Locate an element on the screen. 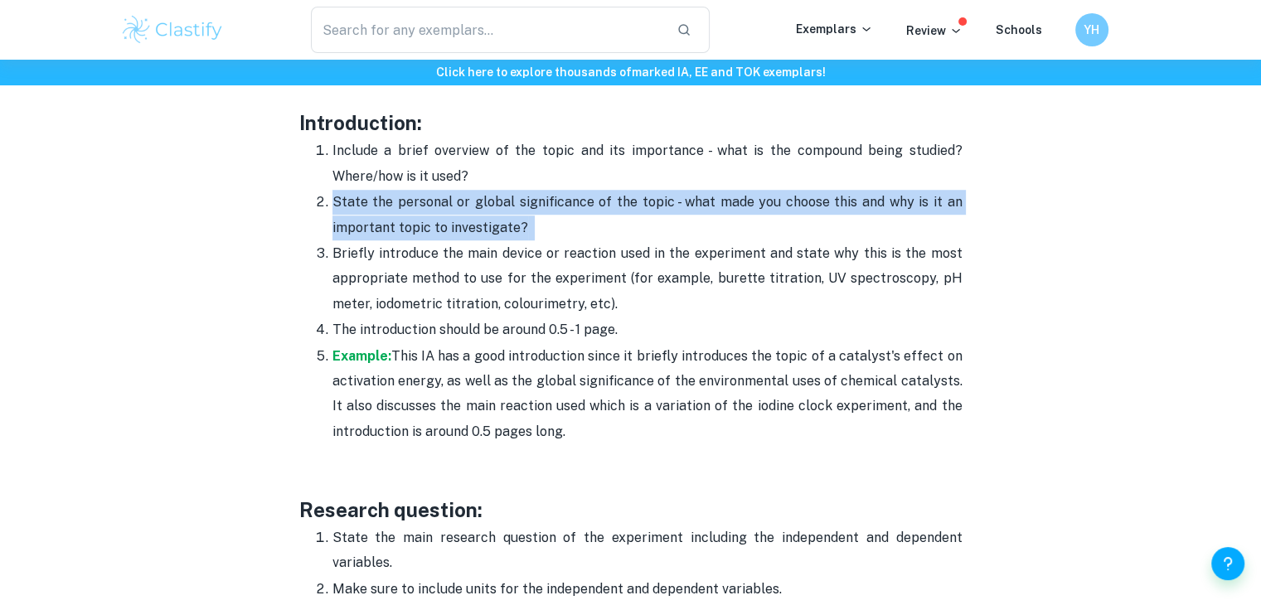 The width and height of the screenshot is (1261, 605). button: YH is located at coordinates (1092, 30).